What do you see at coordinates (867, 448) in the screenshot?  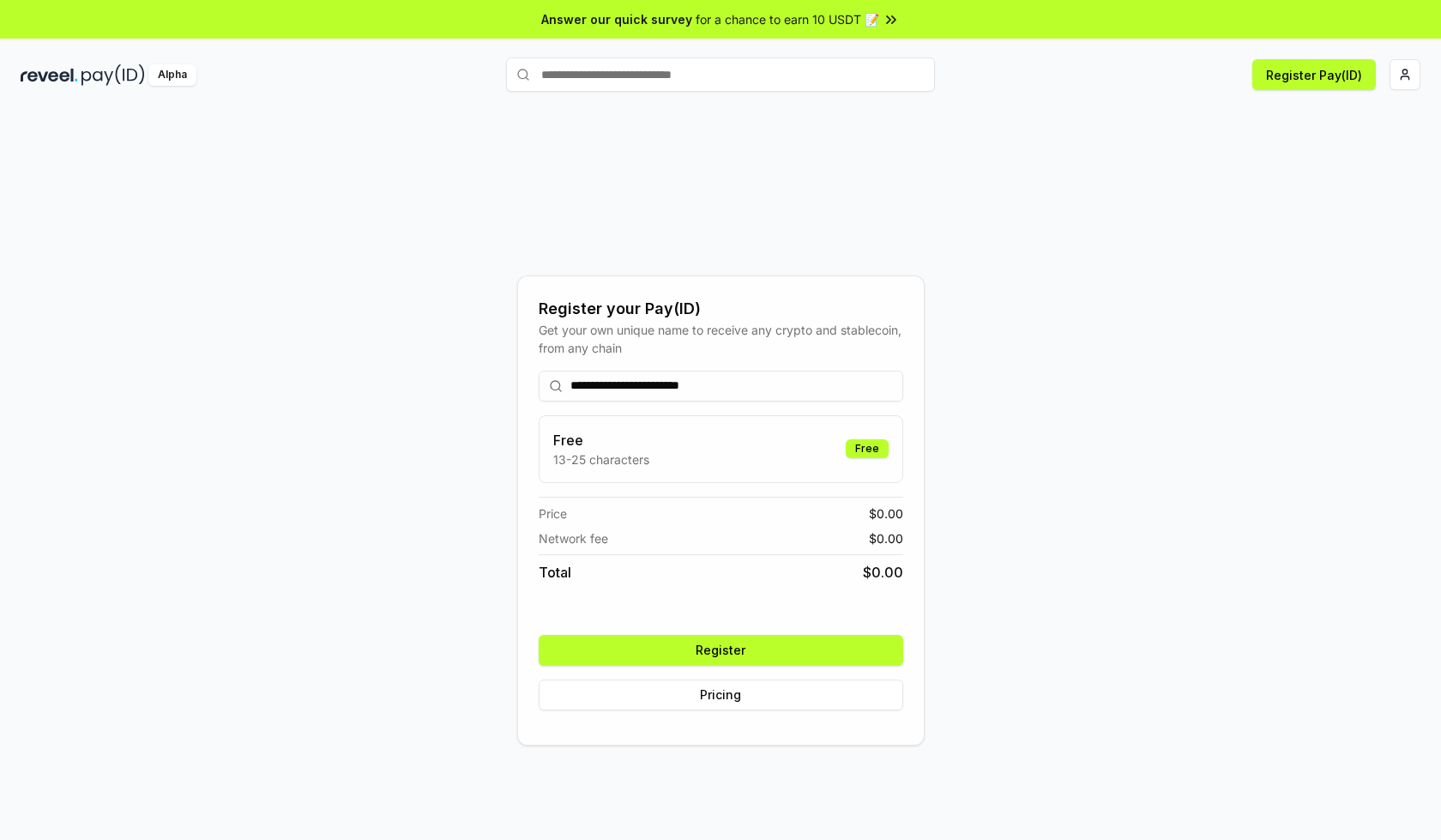 I see `div: Free` at bounding box center [867, 448].